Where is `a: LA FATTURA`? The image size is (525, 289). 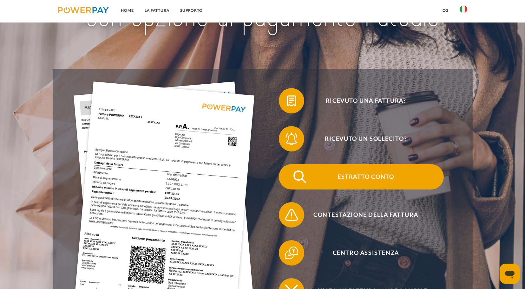 a: LA FATTURA is located at coordinates (157, 10).